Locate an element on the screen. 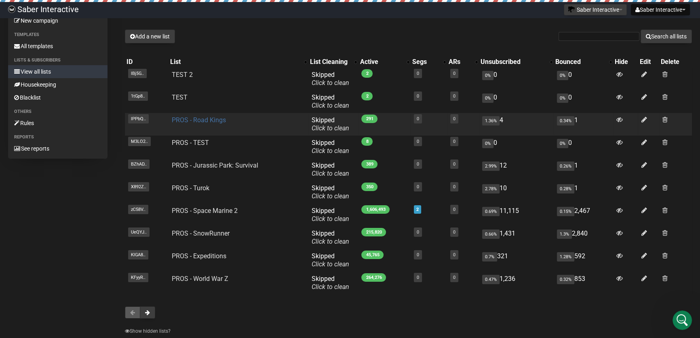  span: 0.7% is located at coordinates (490, 256).